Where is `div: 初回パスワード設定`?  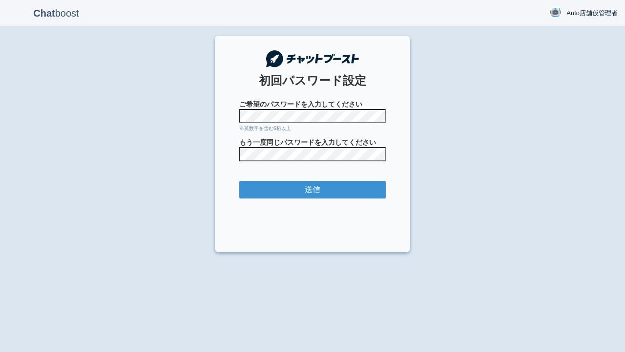 div: 初回パスワード設定 is located at coordinates (313, 81).